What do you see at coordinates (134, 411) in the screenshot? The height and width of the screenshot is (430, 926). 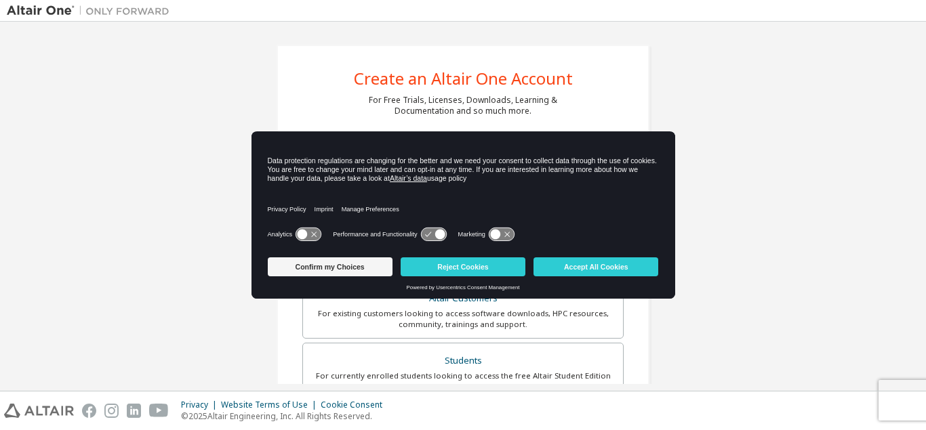 I see `img: linkedin.svg` at bounding box center [134, 411].